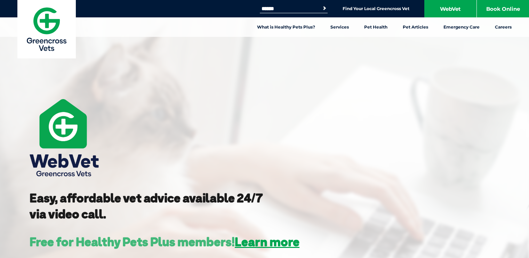 The image size is (529, 258). What do you see at coordinates (267, 242) in the screenshot?
I see `a: Learn more` at bounding box center [267, 242].